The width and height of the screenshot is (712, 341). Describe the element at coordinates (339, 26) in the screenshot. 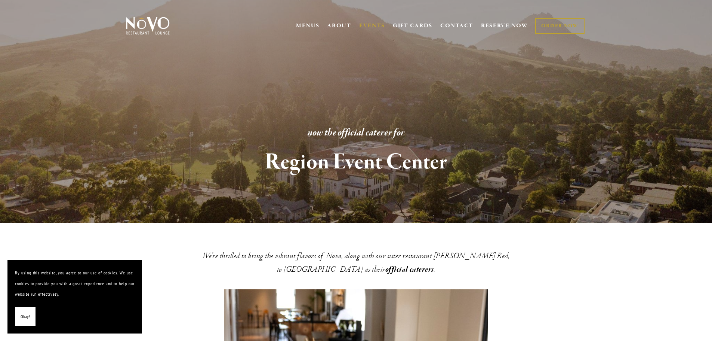

I see `a: ABOUT` at that location.